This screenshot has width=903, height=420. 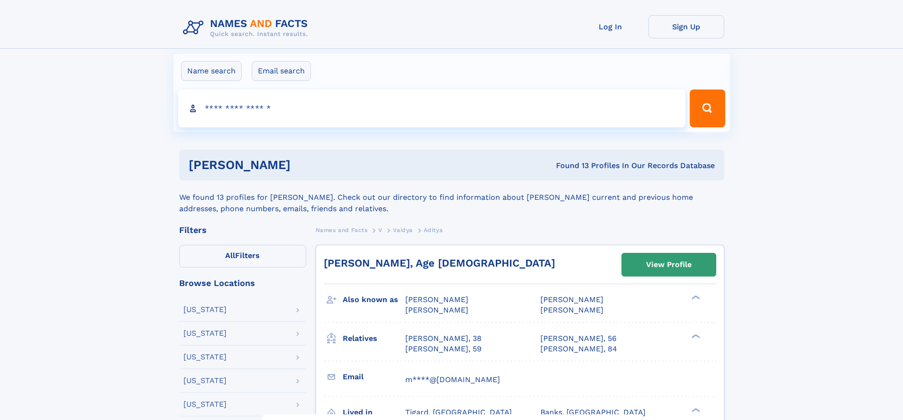 What do you see at coordinates (432, 108) in the screenshot?
I see `input: search input` at bounding box center [432, 108].